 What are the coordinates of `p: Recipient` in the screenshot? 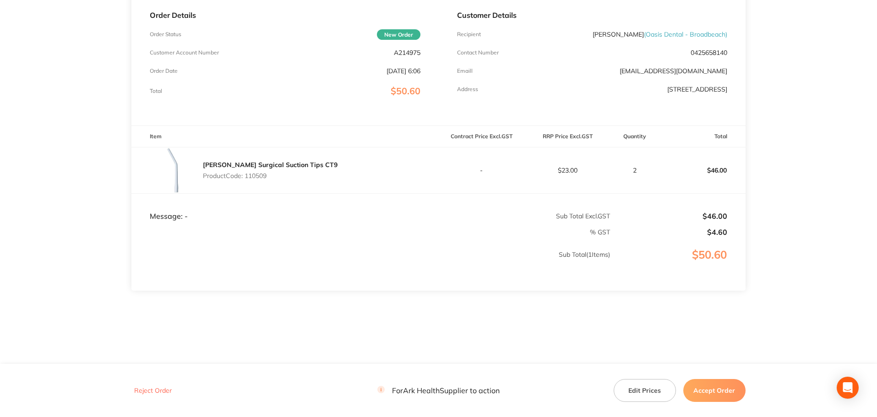 It's located at (469, 34).